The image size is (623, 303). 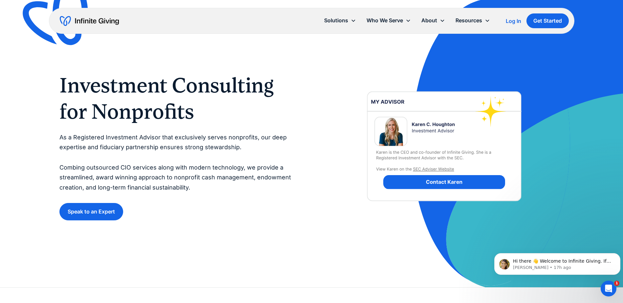 I want to click on span: 1, so click(x=617, y=284).